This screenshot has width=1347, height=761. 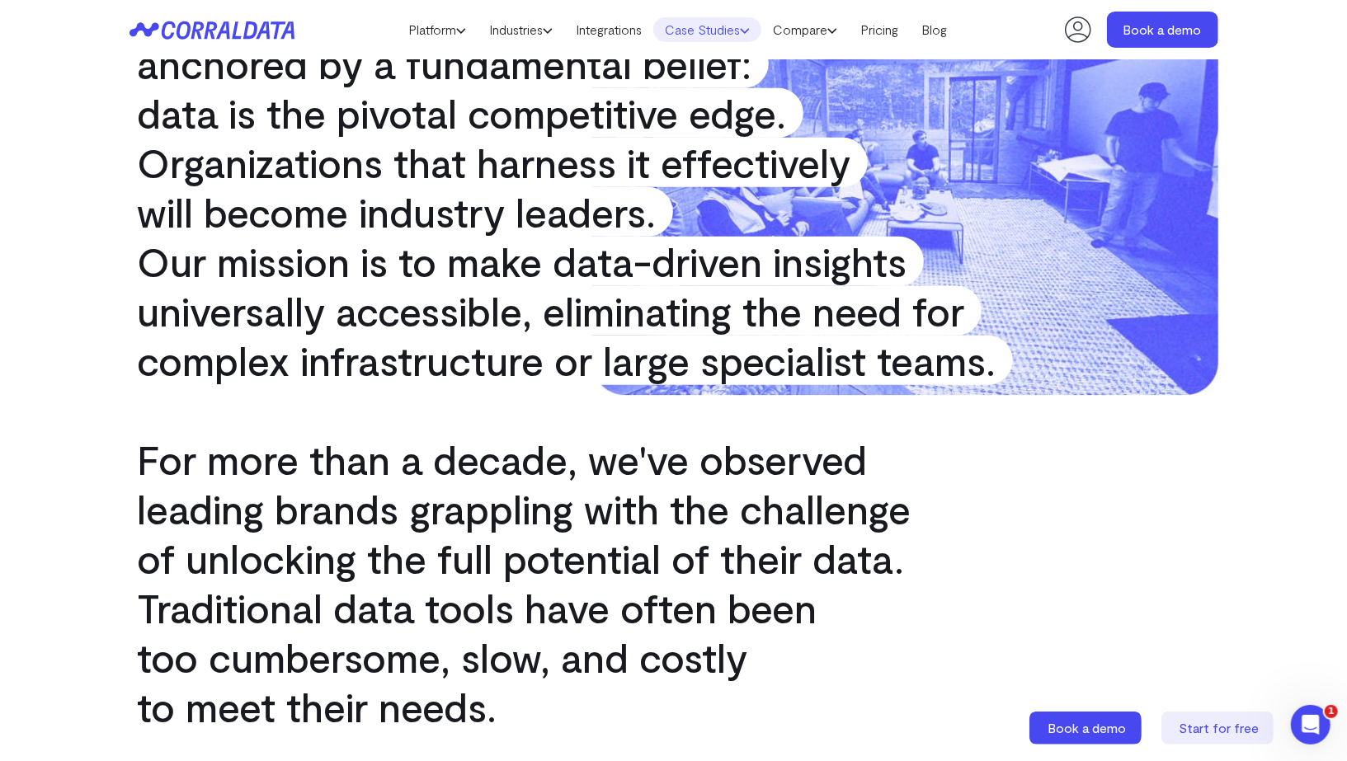 What do you see at coordinates (494, 162) in the screenshot?
I see `span: Organizations that harness it effectively` at bounding box center [494, 162].